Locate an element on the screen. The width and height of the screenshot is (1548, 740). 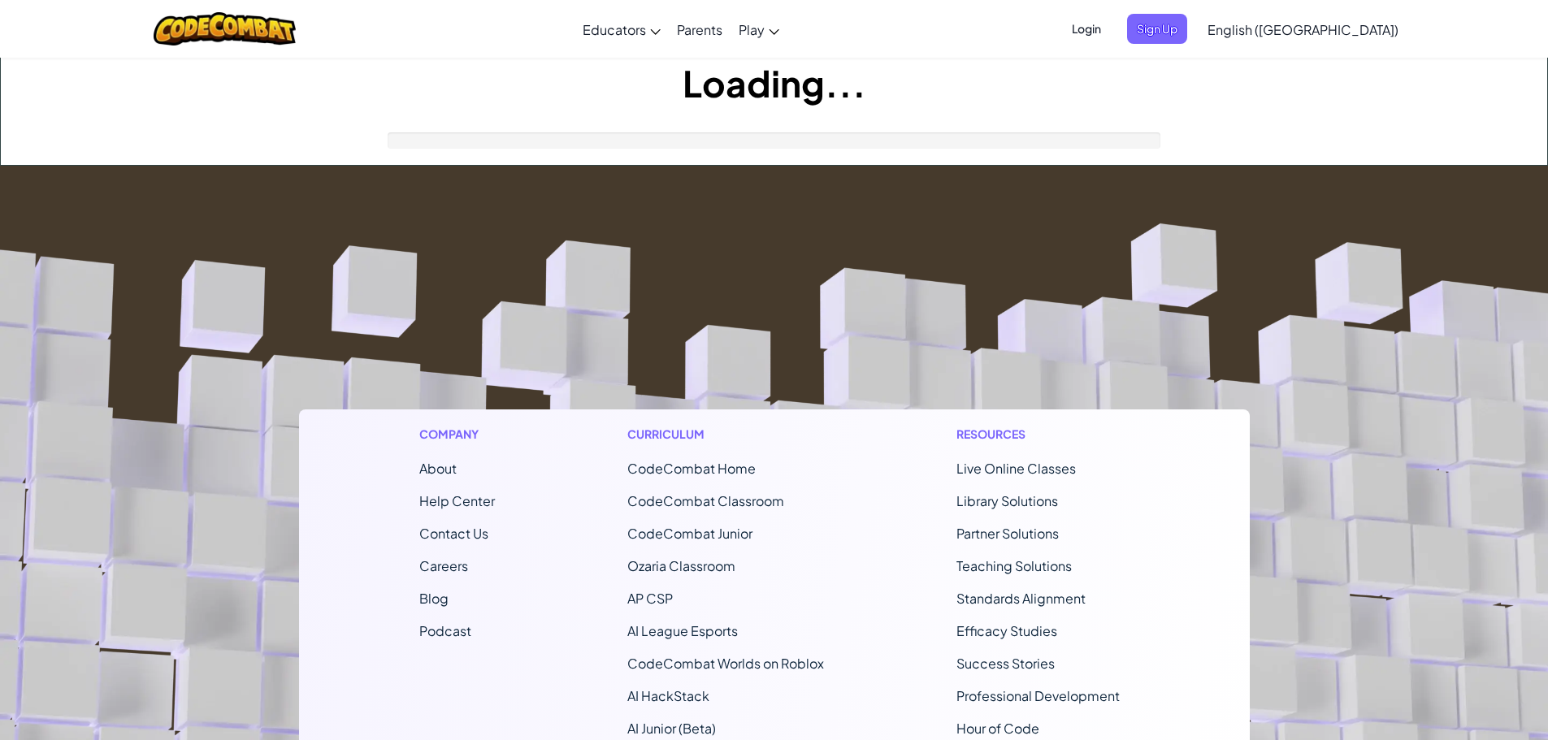
a: Efficacy Studies is located at coordinates (1007, 631).